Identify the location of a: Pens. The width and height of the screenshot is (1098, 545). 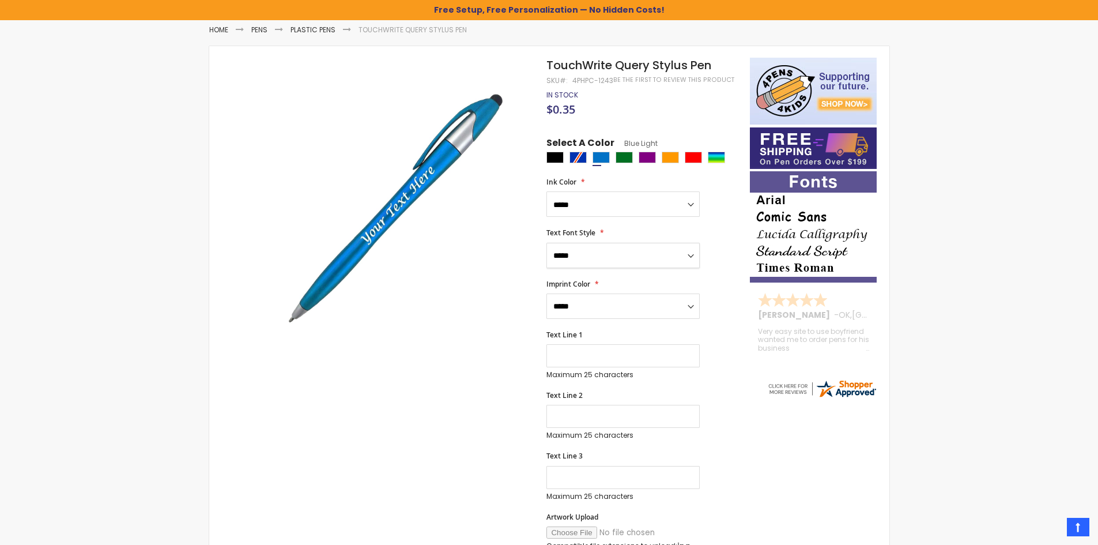
(259, 29).